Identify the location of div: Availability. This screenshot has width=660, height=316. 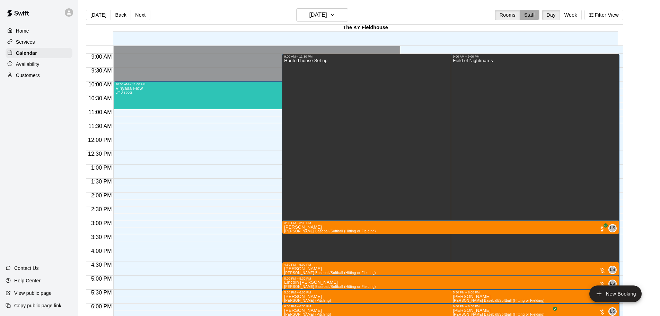
(39, 64).